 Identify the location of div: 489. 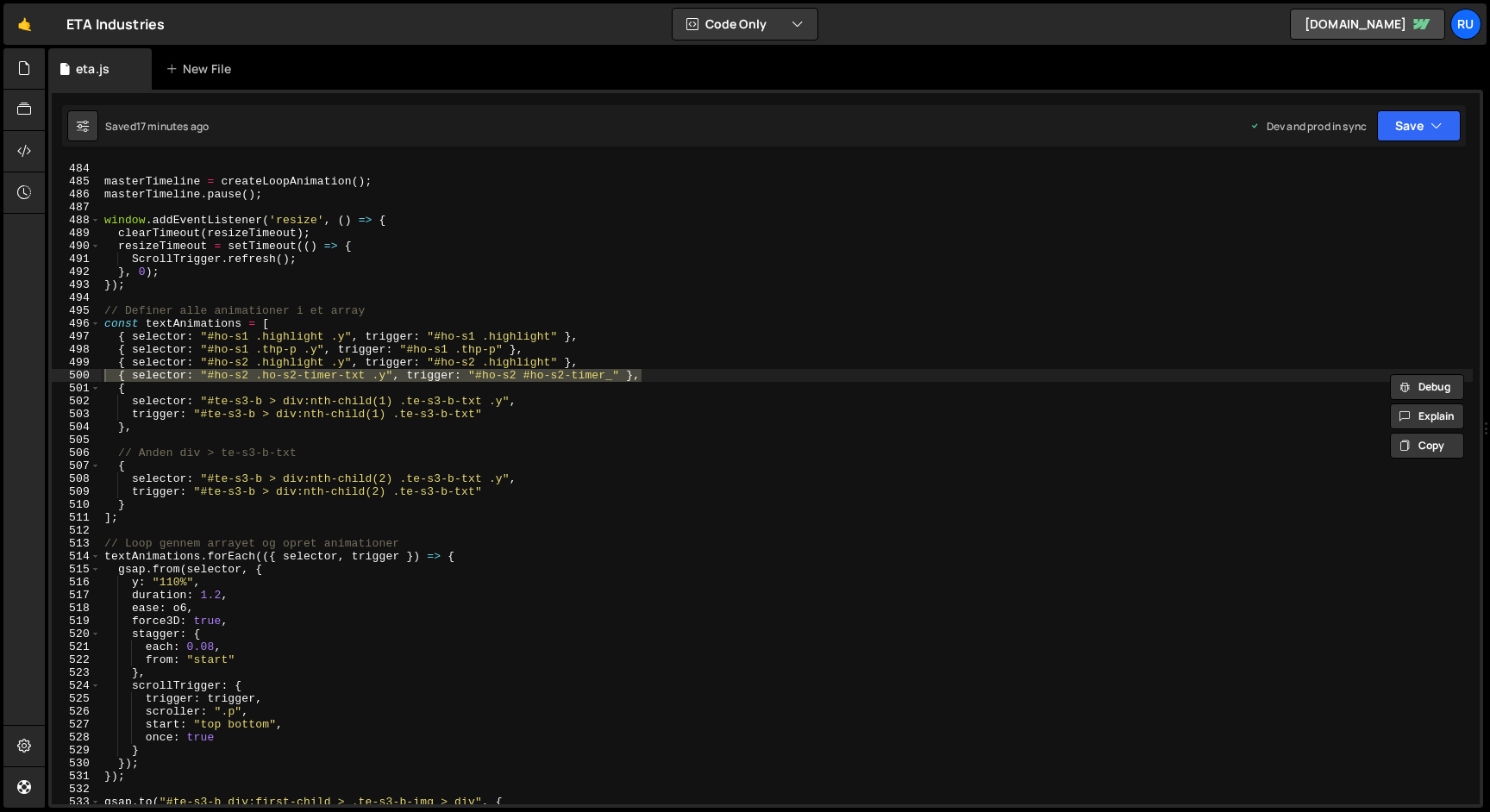
(76, 233).